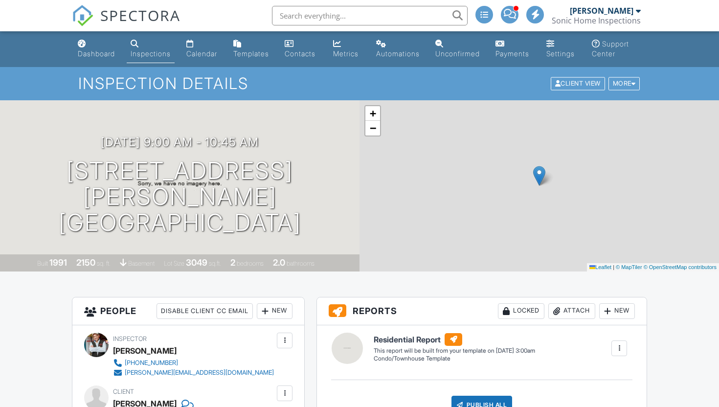  Describe the element at coordinates (202, 49) in the screenshot. I see `a: Calendar` at that location.